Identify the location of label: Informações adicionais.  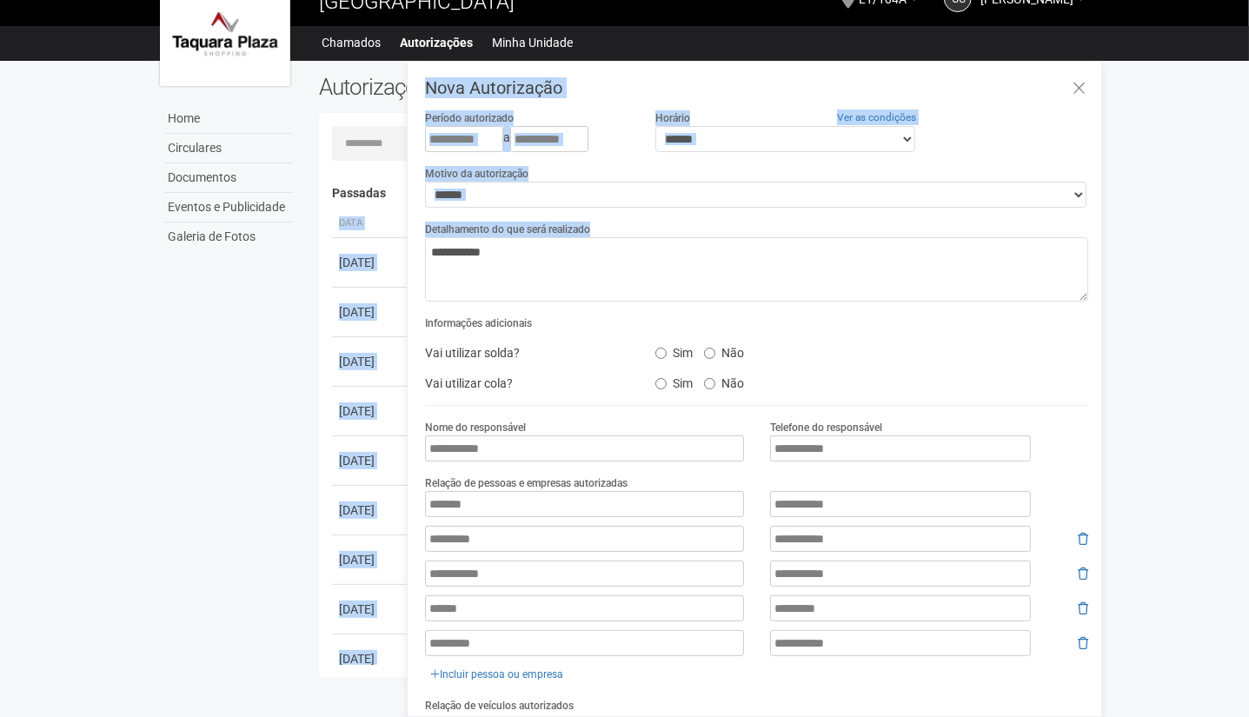
(478, 323).